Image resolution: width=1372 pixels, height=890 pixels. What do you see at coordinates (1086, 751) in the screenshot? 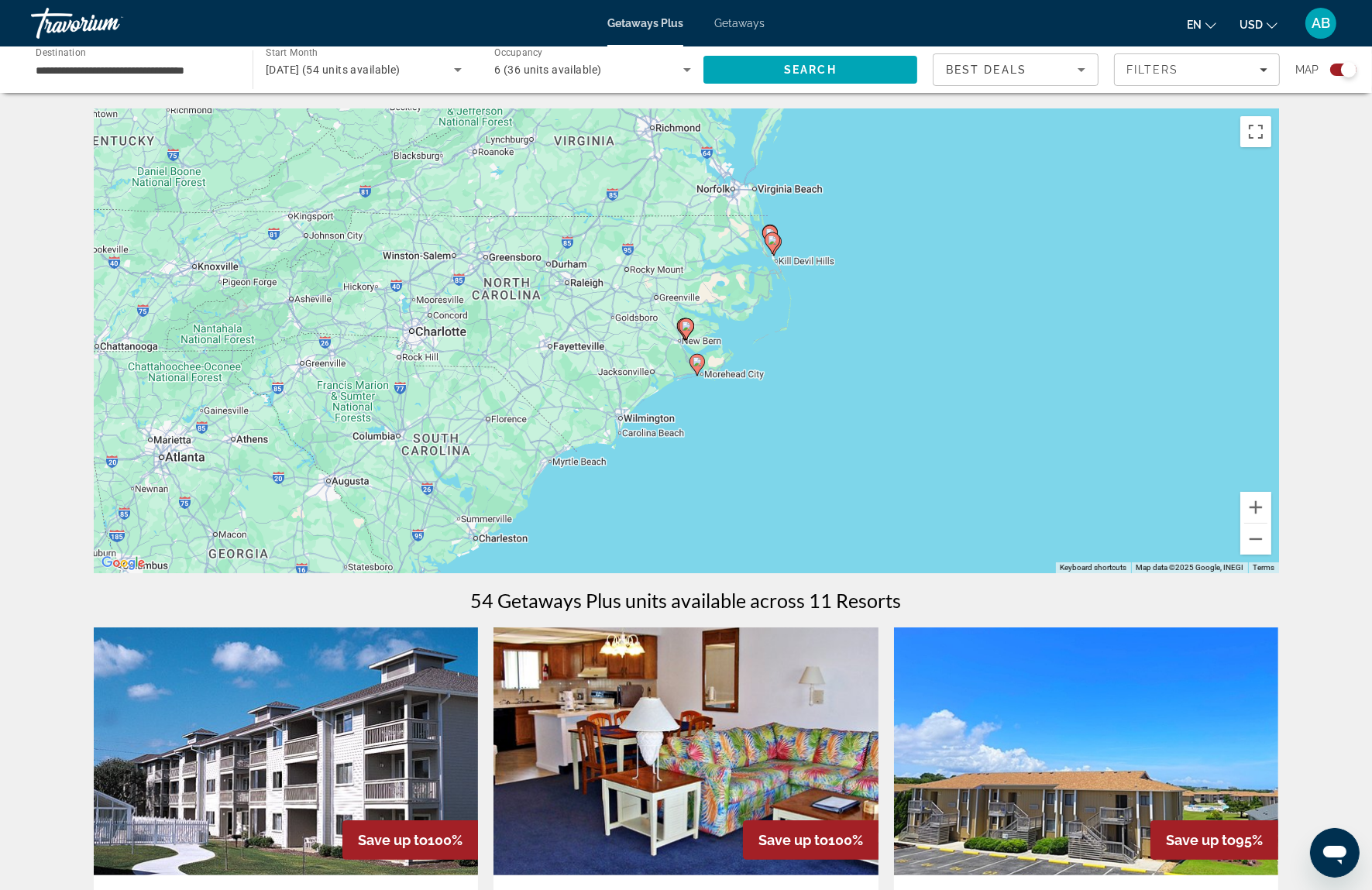
I see `a: Sea Scape Beach & Golf Villas` at bounding box center [1086, 751].